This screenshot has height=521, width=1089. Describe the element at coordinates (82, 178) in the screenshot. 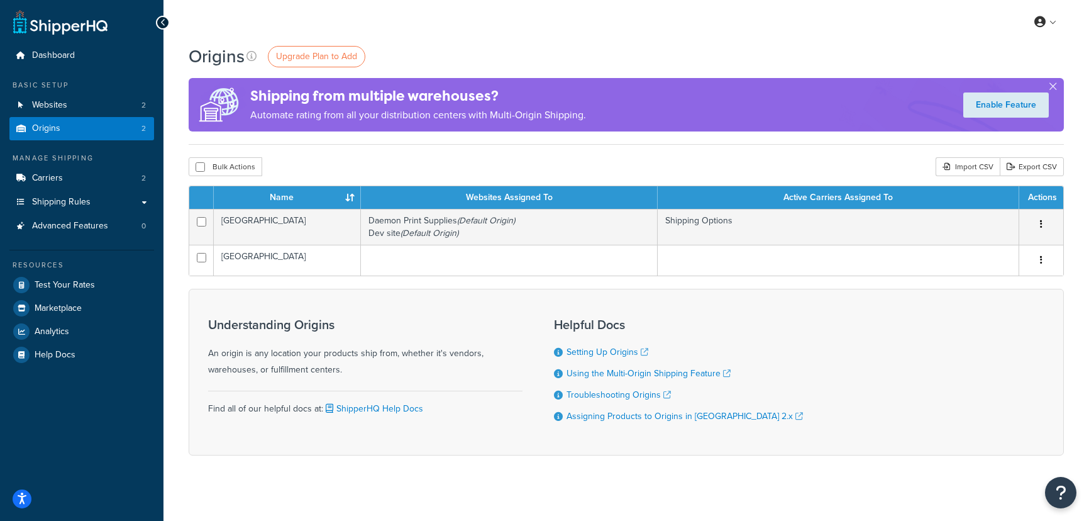

I see `a: Carriers 2` at that location.